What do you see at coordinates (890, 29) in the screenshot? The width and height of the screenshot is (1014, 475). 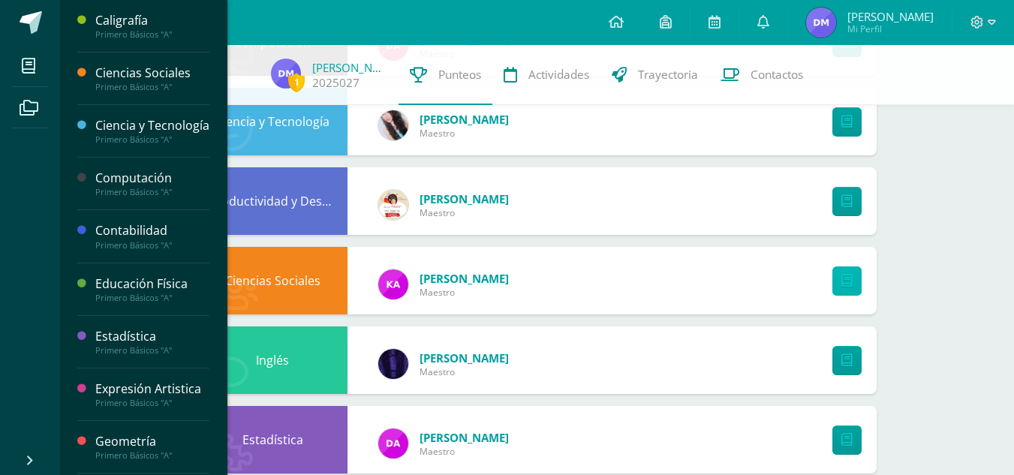 I see `span: Mi Perfil` at bounding box center [890, 29].